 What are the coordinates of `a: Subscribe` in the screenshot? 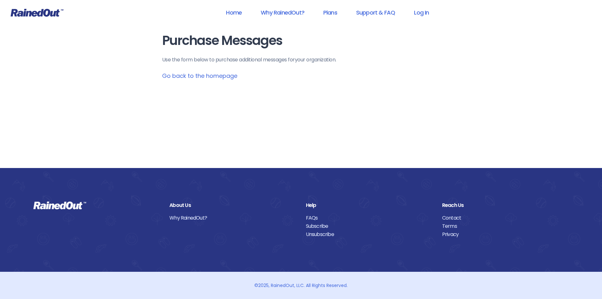 It's located at (369, 226).